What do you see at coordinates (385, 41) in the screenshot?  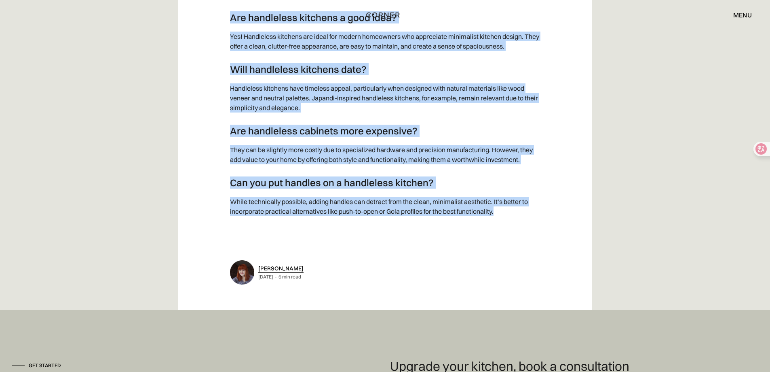 I see `p: Yes! Handleless kitchens are ideal for modern homeowners who appreciate minimalist kitchen design...` at bounding box center [385, 41].